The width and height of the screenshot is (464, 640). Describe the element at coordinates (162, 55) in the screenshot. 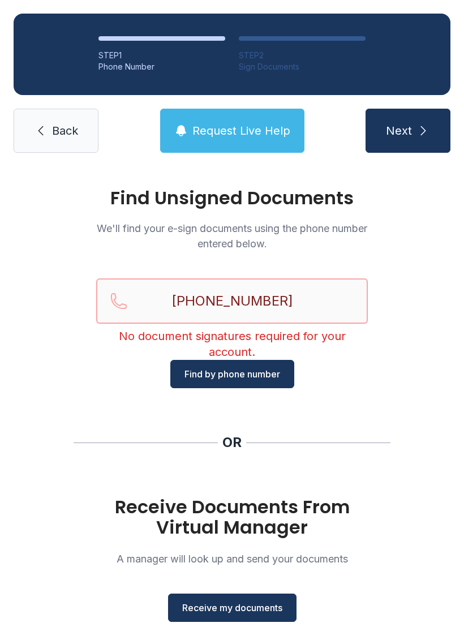

I see `div: STEP 1` at that location.